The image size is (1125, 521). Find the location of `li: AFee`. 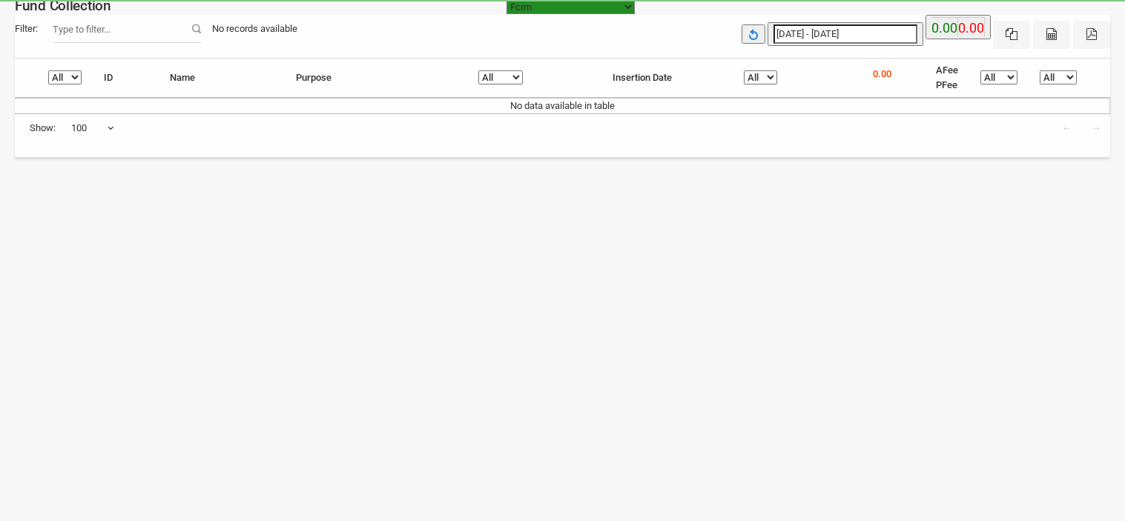

li: AFee is located at coordinates (947, 70).